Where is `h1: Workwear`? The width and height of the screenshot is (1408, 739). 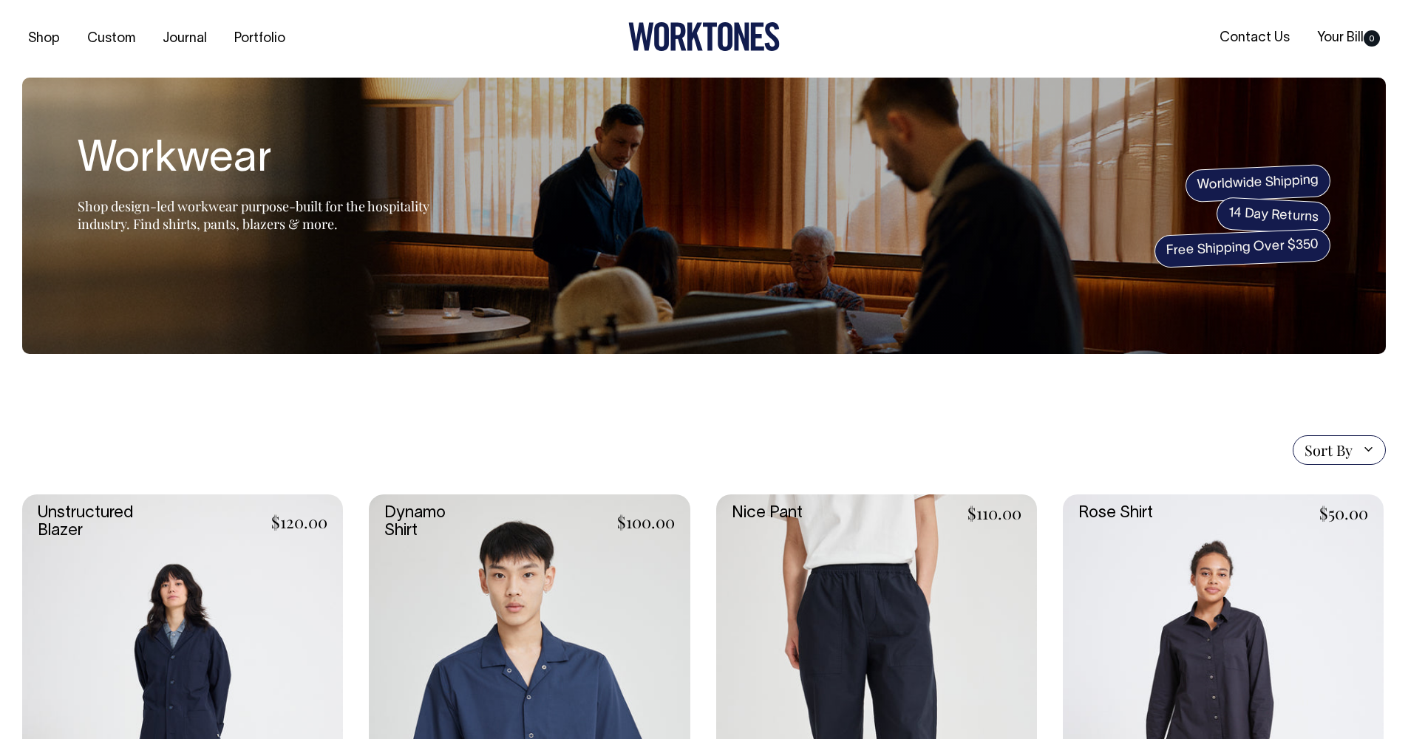
h1: Workwear is located at coordinates (262, 160).